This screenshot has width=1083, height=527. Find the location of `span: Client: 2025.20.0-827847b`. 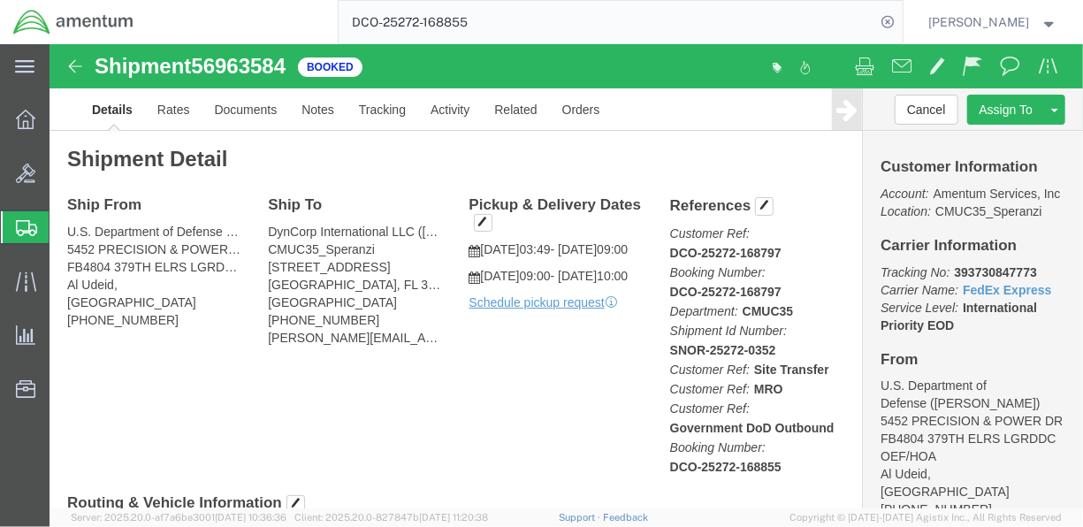

span: Client: 2025.20.0-827847b is located at coordinates (391, 517).